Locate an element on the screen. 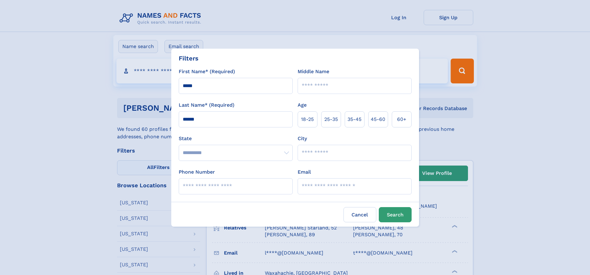  label: Last Name* (Required) is located at coordinates (207, 105).